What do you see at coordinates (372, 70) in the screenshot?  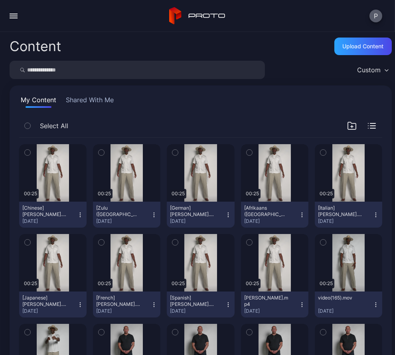 I see `button: Custom` at bounding box center [372, 70].